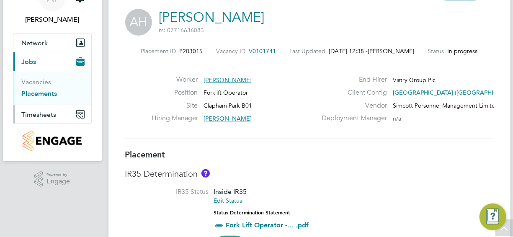 The width and height of the screenshot is (513, 237). What do you see at coordinates (308, 51) in the screenshot?
I see `label: Last Updated` at bounding box center [308, 51].